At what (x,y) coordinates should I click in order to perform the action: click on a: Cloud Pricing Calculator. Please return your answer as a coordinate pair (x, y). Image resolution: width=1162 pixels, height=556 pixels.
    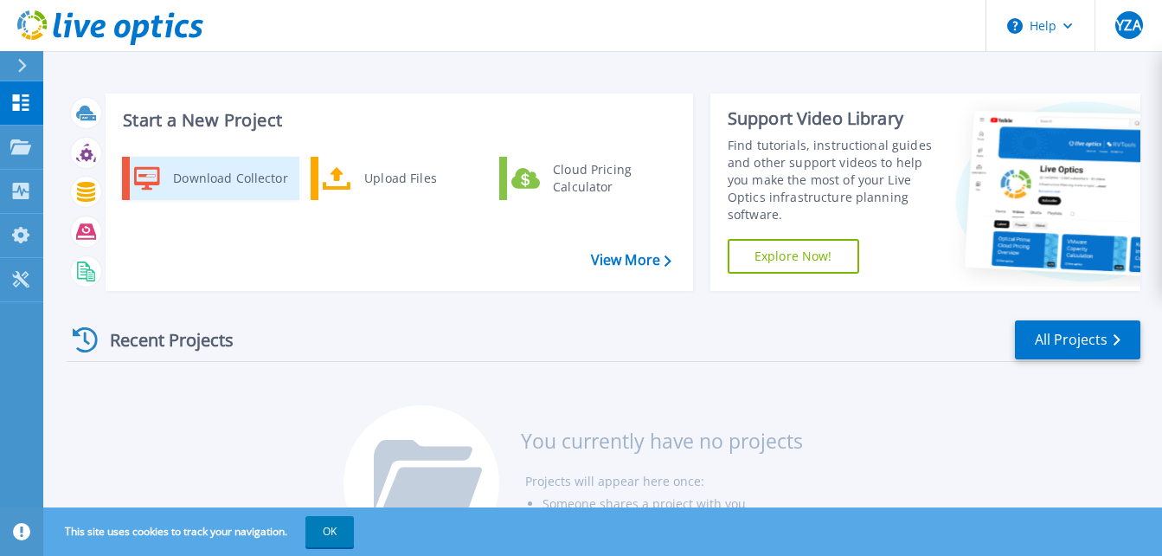
    Looking at the image, I should click on (588, 178).